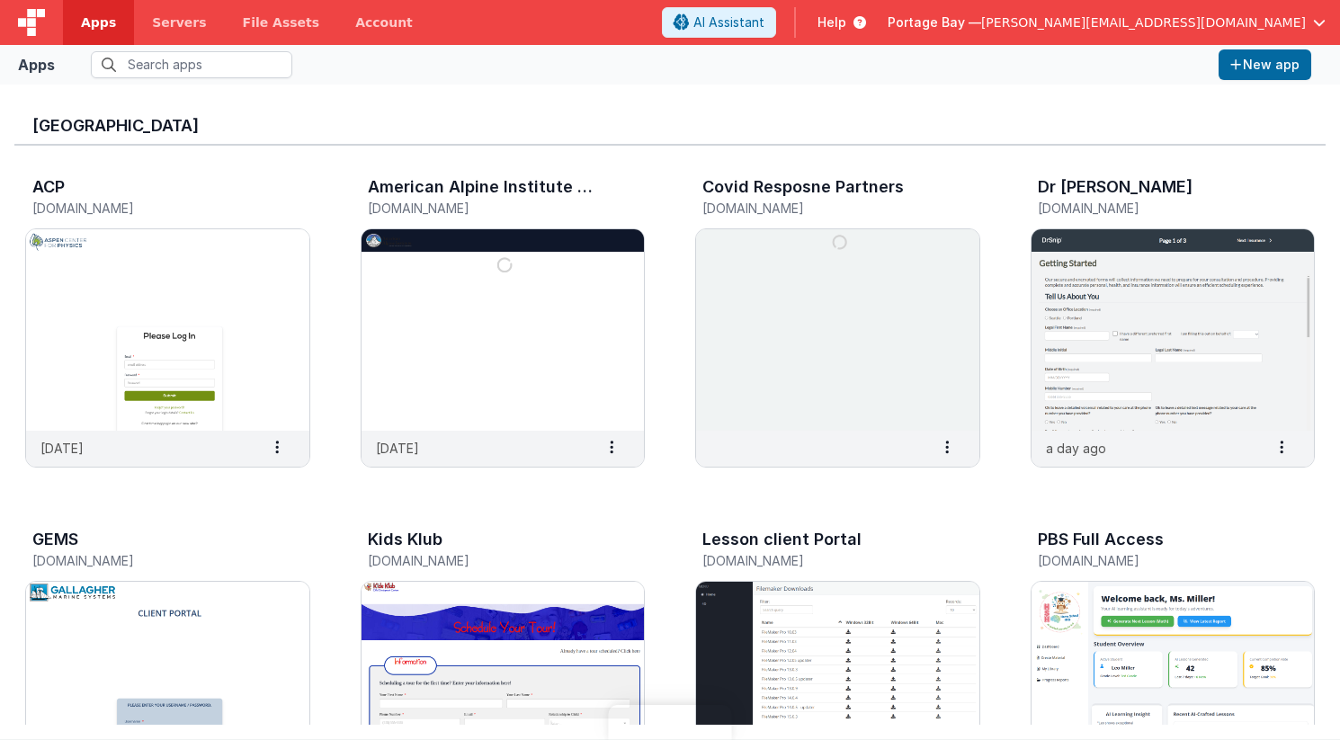  What do you see at coordinates (481, 187) in the screenshot?
I see `h3: American Alpine Institute - Registration Web App` at bounding box center [481, 187].